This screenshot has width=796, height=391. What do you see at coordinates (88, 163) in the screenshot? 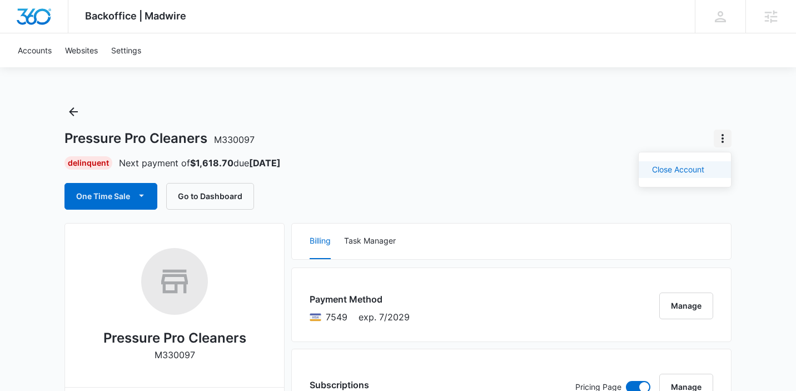
I see `div: Delinquent` at bounding box center [88, 163].